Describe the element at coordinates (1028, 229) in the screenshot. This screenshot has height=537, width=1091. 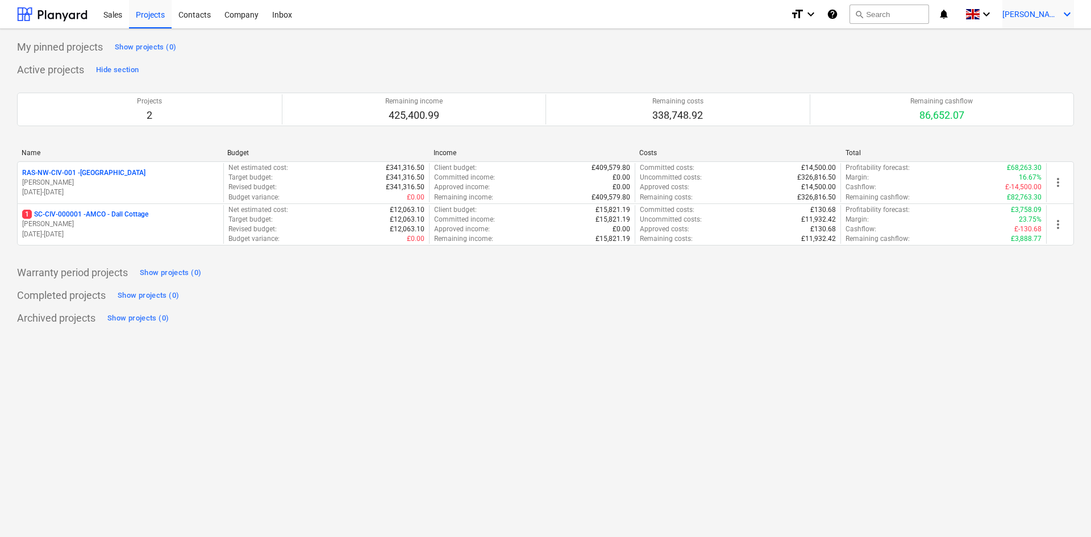
I see `p: £-130.68` at that location.